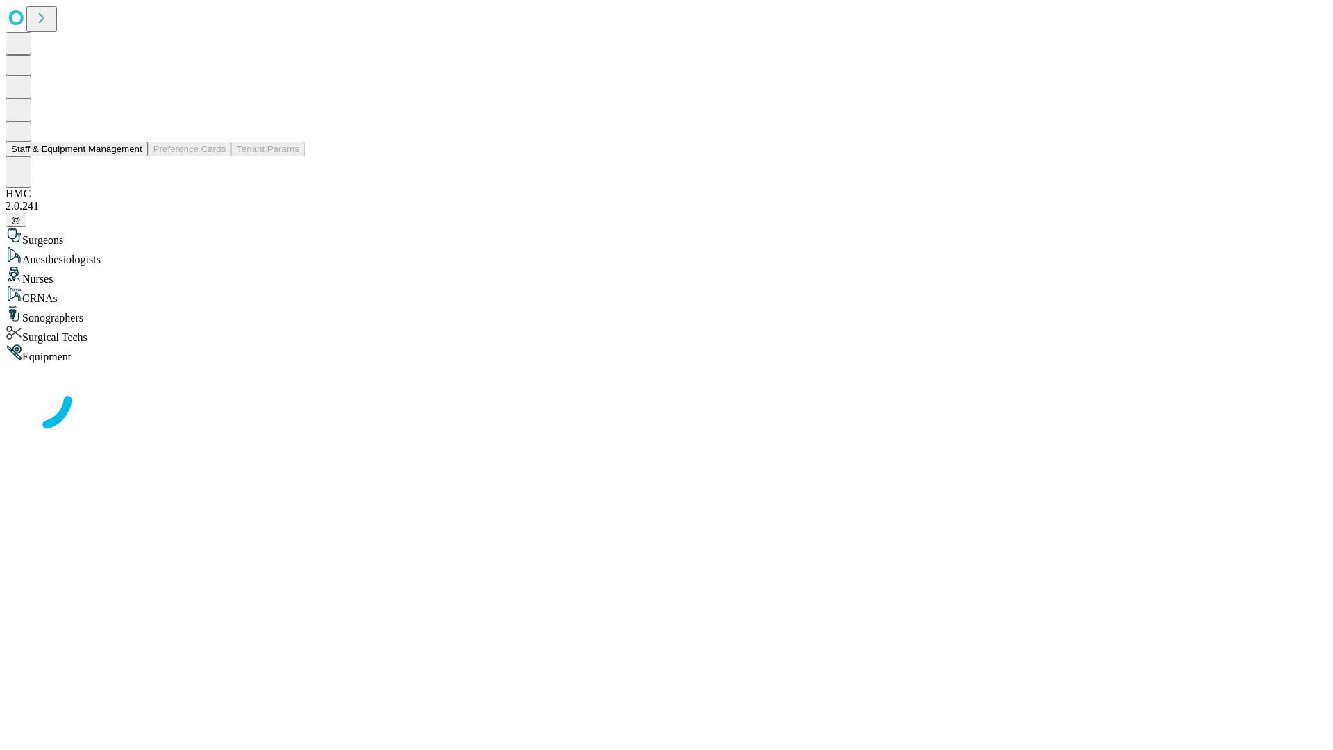 This screenshot has height=750, width=1333. What do you see at coordinates (667, 194) in the screenshot?
I see `div: HMC` at bounding box center [667, 194].